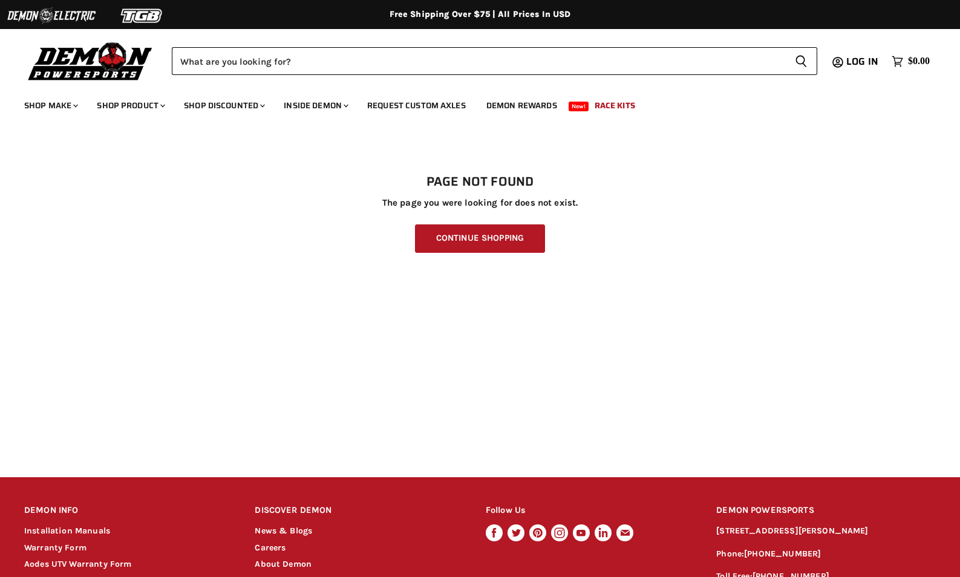 This screenshot has height=577, width=960. I want to click on a: $0.00, so click(910, 61).